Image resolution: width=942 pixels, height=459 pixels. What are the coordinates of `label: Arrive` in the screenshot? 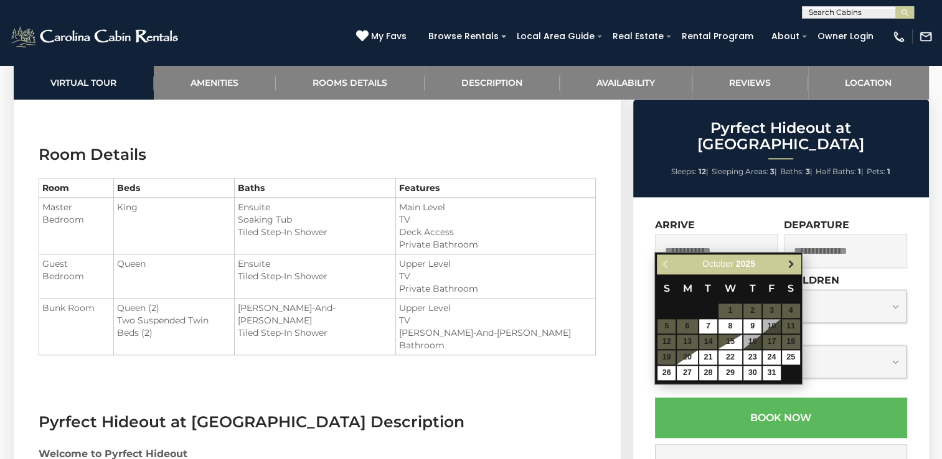 It's located at (675, 225).